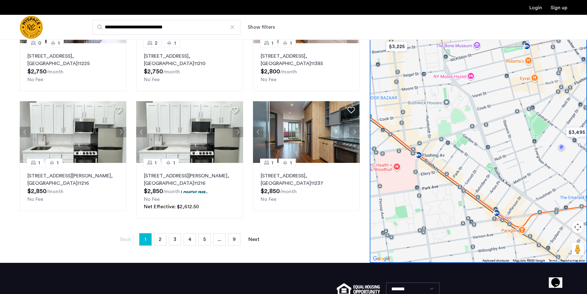 This screenshot has width=587, height=294. I want to click on span: 4, so click(190, 239).